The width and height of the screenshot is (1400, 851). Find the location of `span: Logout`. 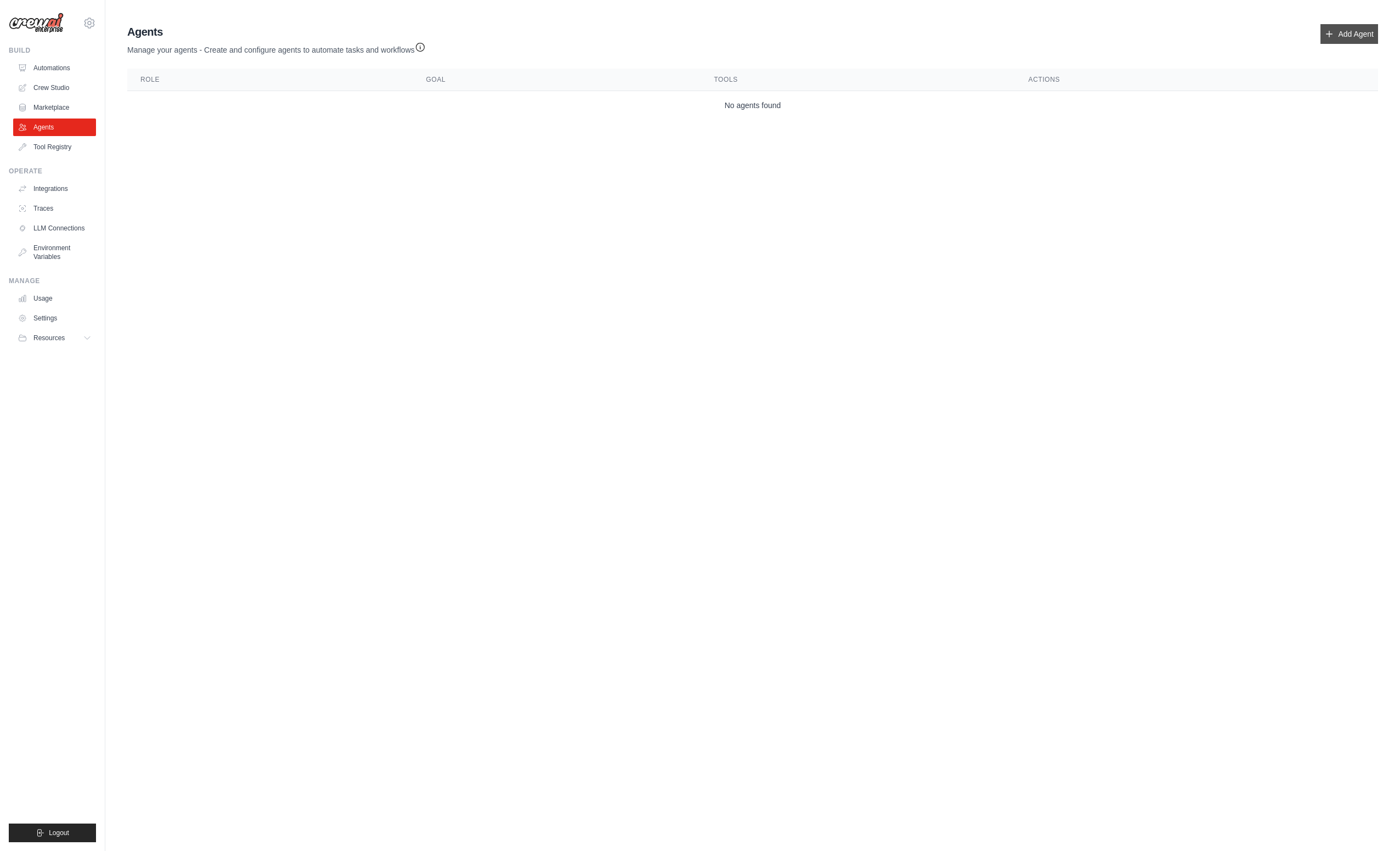

span: Logout is located at coordinates (58, 833).